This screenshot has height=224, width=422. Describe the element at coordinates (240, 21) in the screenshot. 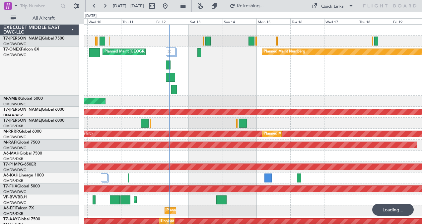

I see `div: Sun 14` at that location.